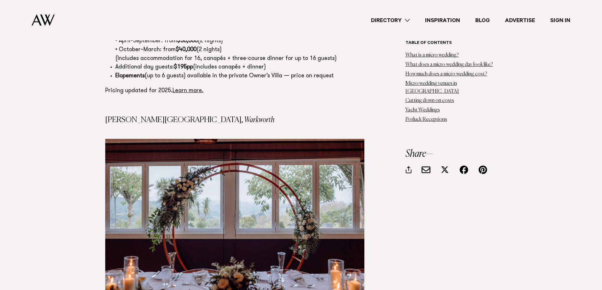 The image size is (602, 290). Describe the element at coordinates (482, 20) in the screenshot. I see `a: Blog` at that location.